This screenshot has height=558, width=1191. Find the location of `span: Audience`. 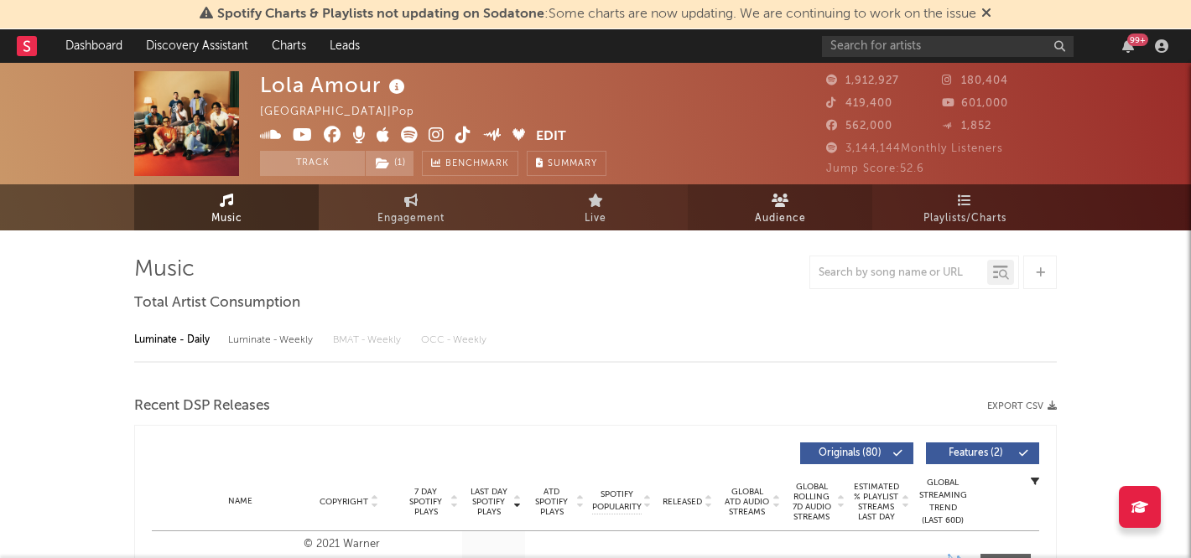

span: Audience is located at coordinates (780, 219).